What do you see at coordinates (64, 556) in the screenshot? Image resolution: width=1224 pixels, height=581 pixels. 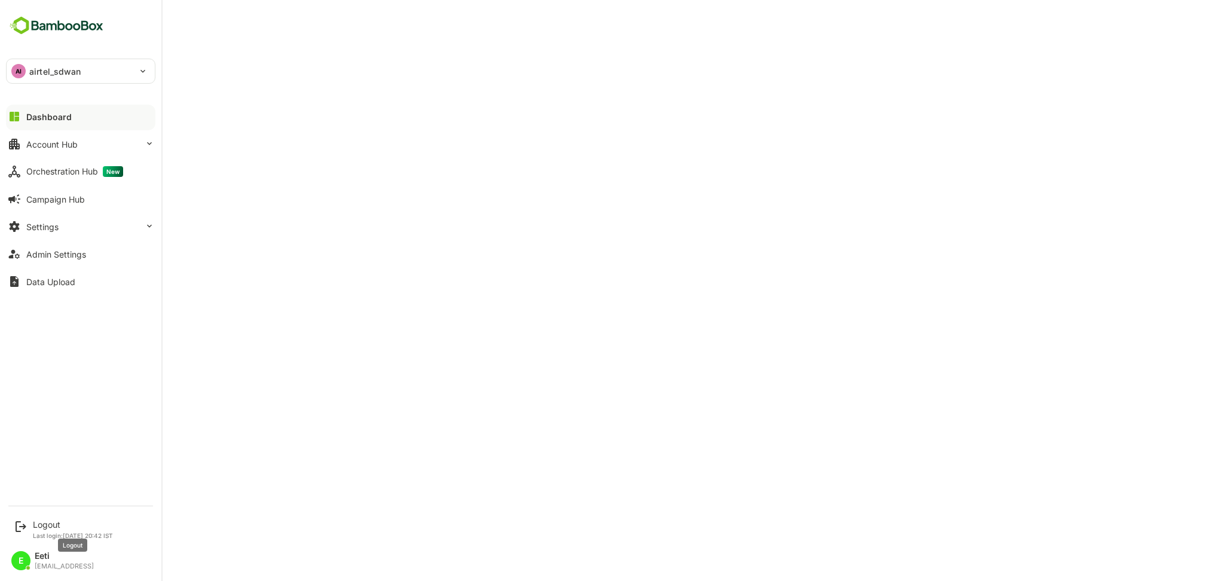 I see `div: Eeti` at bounding box center [64, 556].